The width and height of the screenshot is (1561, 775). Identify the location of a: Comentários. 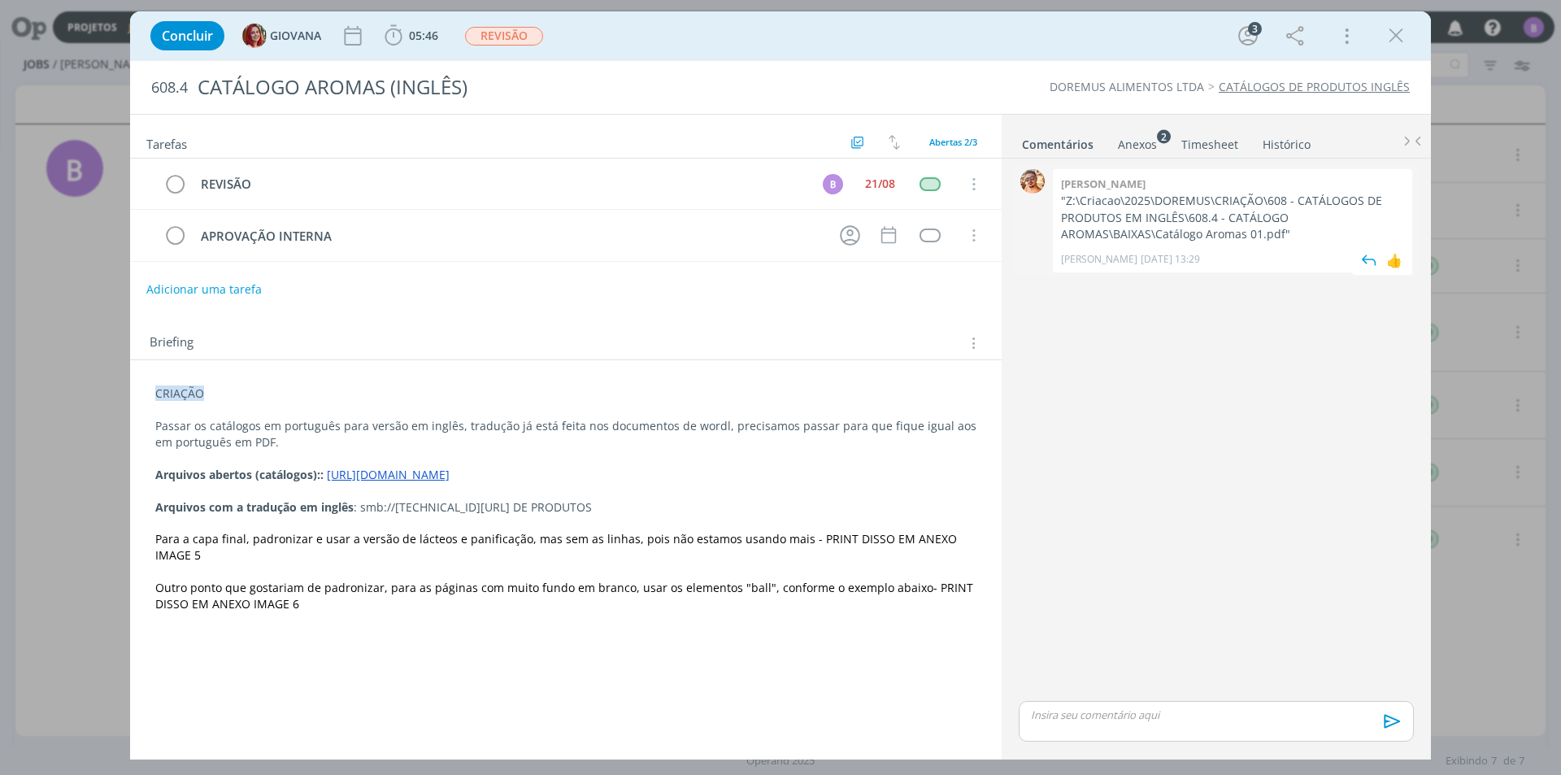
(1058, 141).